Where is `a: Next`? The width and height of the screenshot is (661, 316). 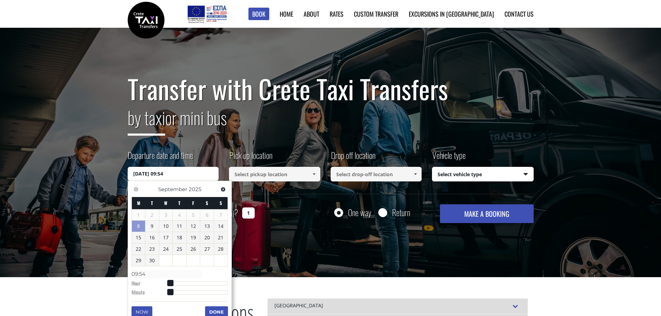 a: Next is located at coordinates (223, 189).